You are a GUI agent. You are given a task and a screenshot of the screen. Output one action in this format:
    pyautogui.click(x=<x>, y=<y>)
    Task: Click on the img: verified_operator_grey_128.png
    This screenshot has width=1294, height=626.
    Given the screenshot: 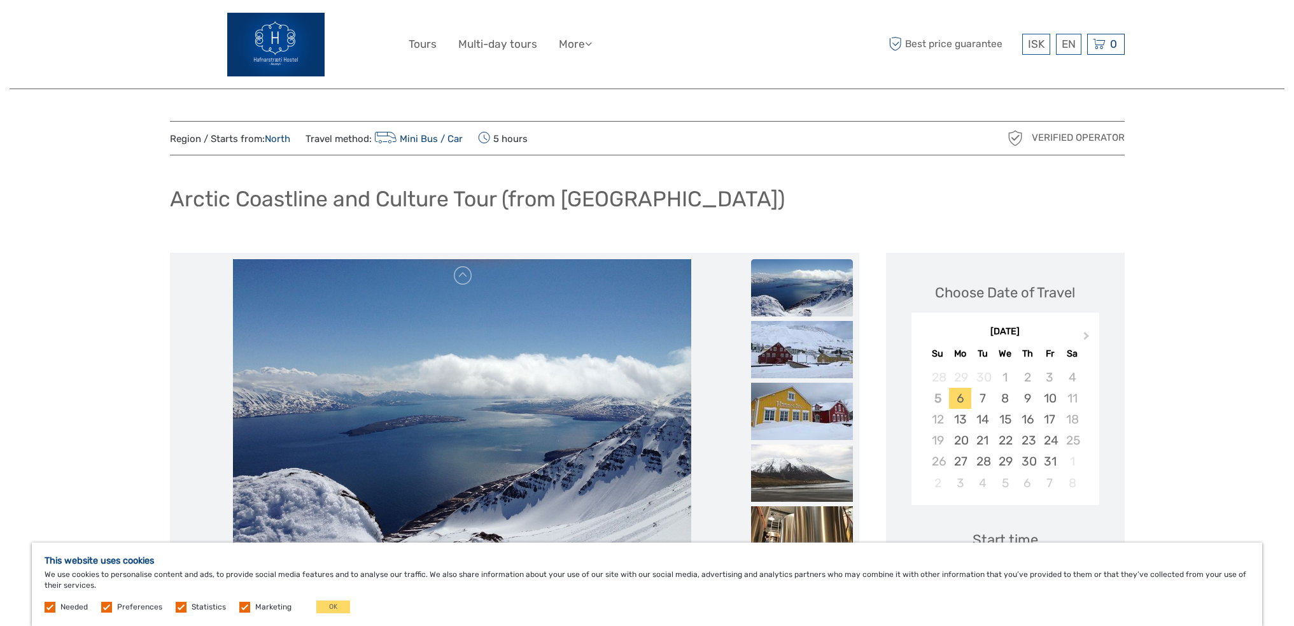 What is the action you would take?
    pyautogui.click(x=1015, y=138)
    